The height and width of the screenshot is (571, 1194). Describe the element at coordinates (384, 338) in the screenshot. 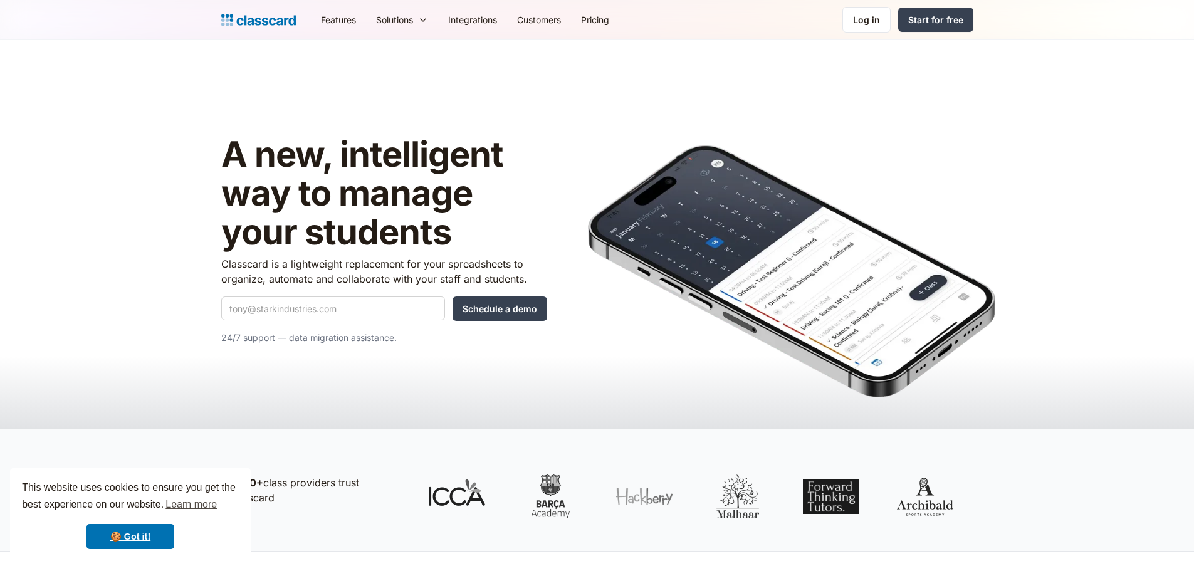

I see `p: 24/7 support — data migration assistance.` at that location.